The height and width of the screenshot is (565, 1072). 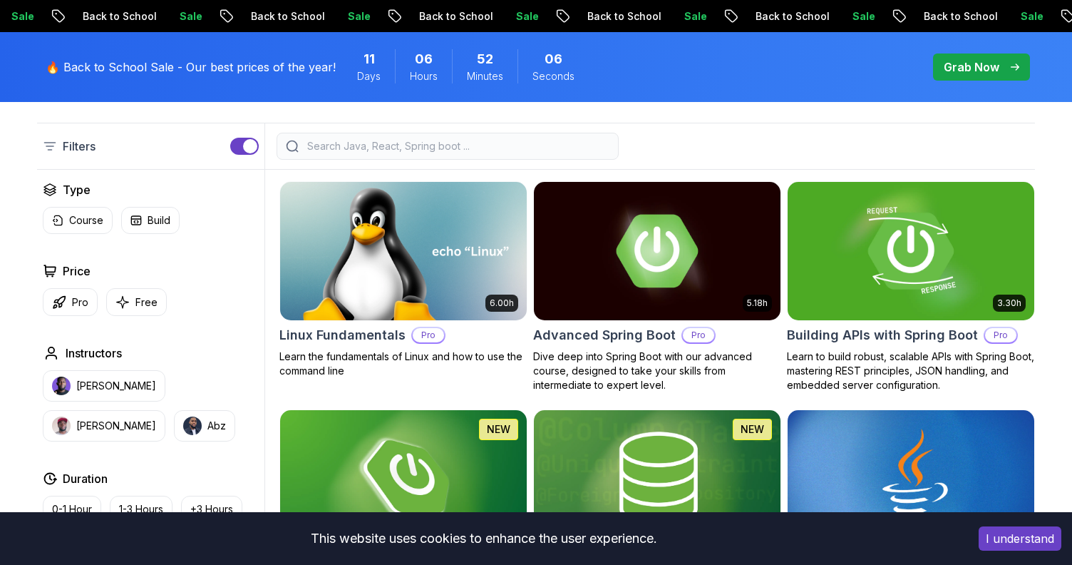 What do you see at coordinates (212, 509) in the screenshot?
I see `button: +3 Hours` at bounding box center [212, 509].